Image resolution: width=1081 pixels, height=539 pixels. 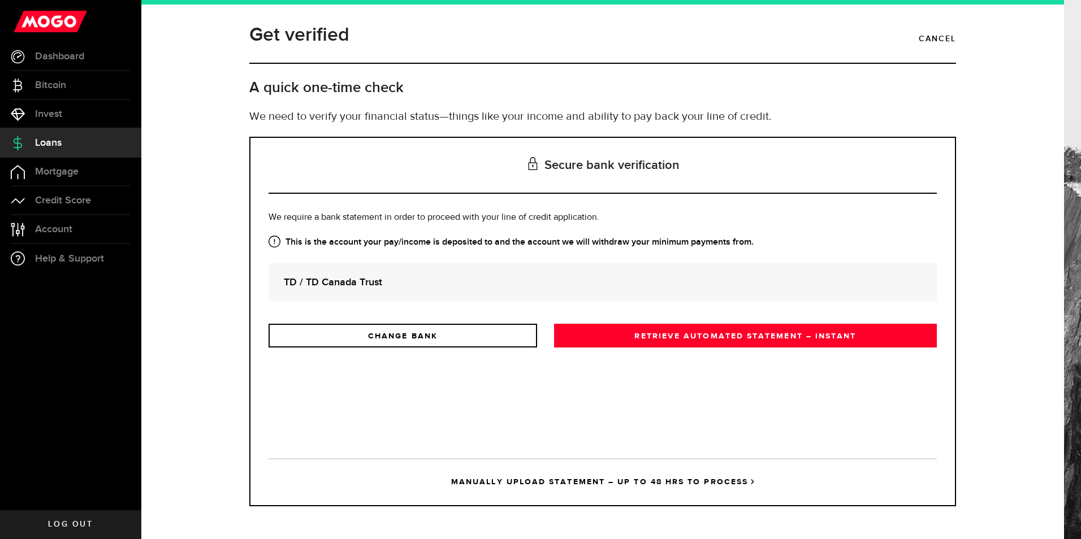 What do you see at coordinates (70, 525) in the screenshot?
I see `span: Log out` at bounding box center [70, 525].